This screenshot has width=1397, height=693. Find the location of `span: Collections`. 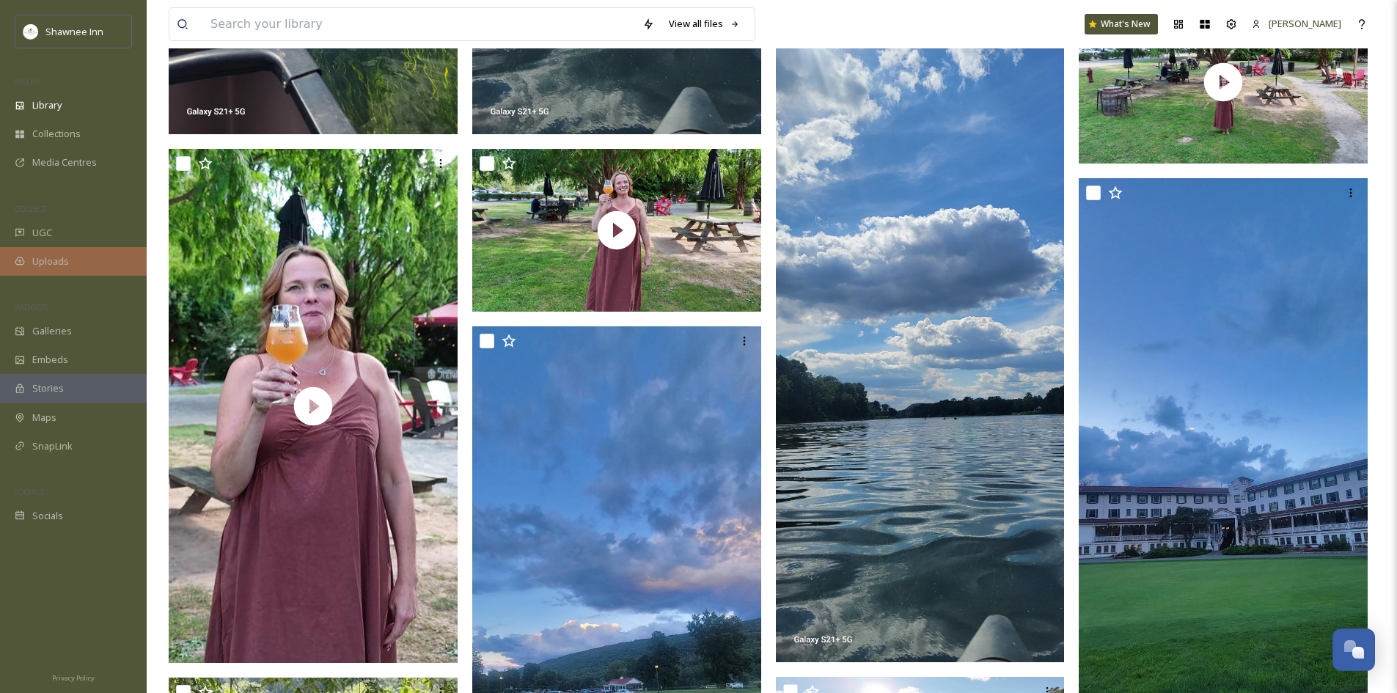

span: Collections is located at coordinates (56, 133).